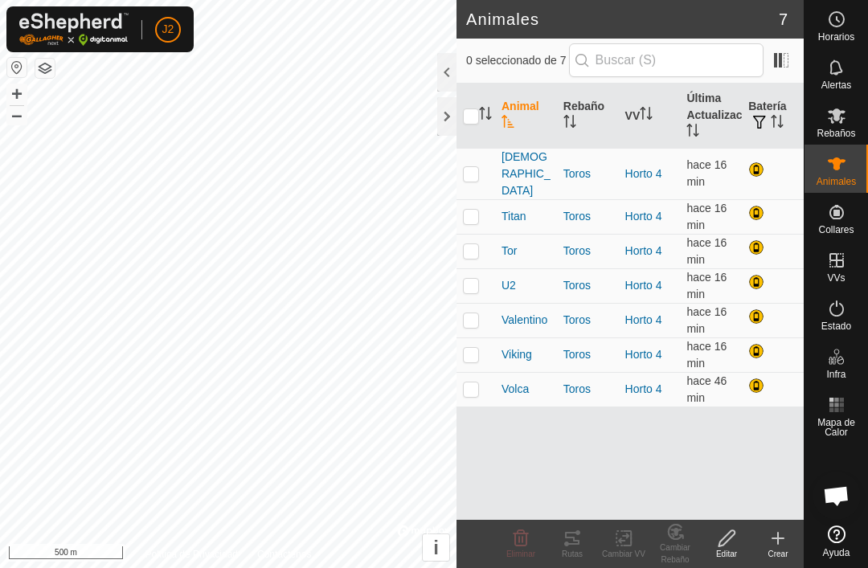  What do you see at coordinates (836, 182) in the screenshot?
I see `span: Animales` at bounding box center [836, 182].